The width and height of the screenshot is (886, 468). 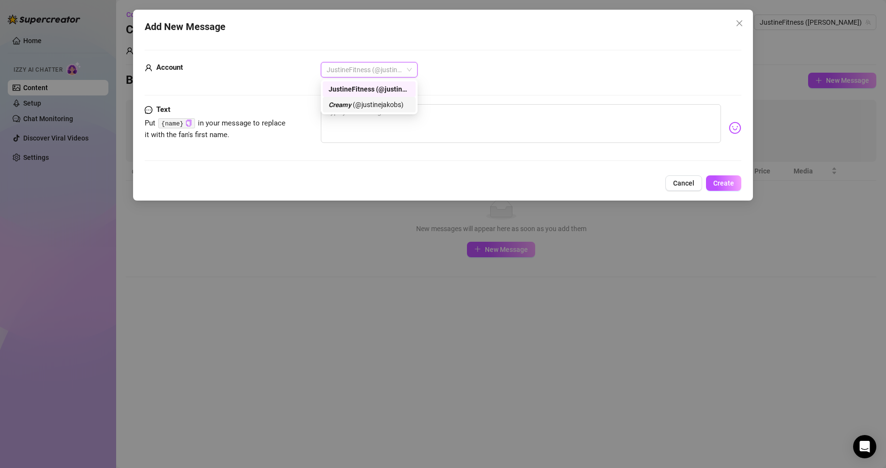 What do you see at coordinates (684, 183) in the screenshot?
I see `span: Cancel` at bounding box center [684, 183].